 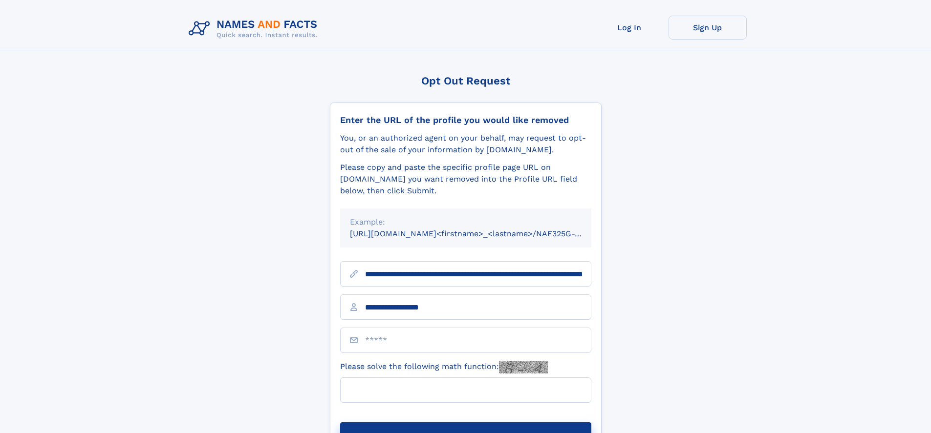 What do you see at coordinates (444, 367) in the screenshot?
I see `label: Please solve the following math function:` at bounding box center [444, 367].